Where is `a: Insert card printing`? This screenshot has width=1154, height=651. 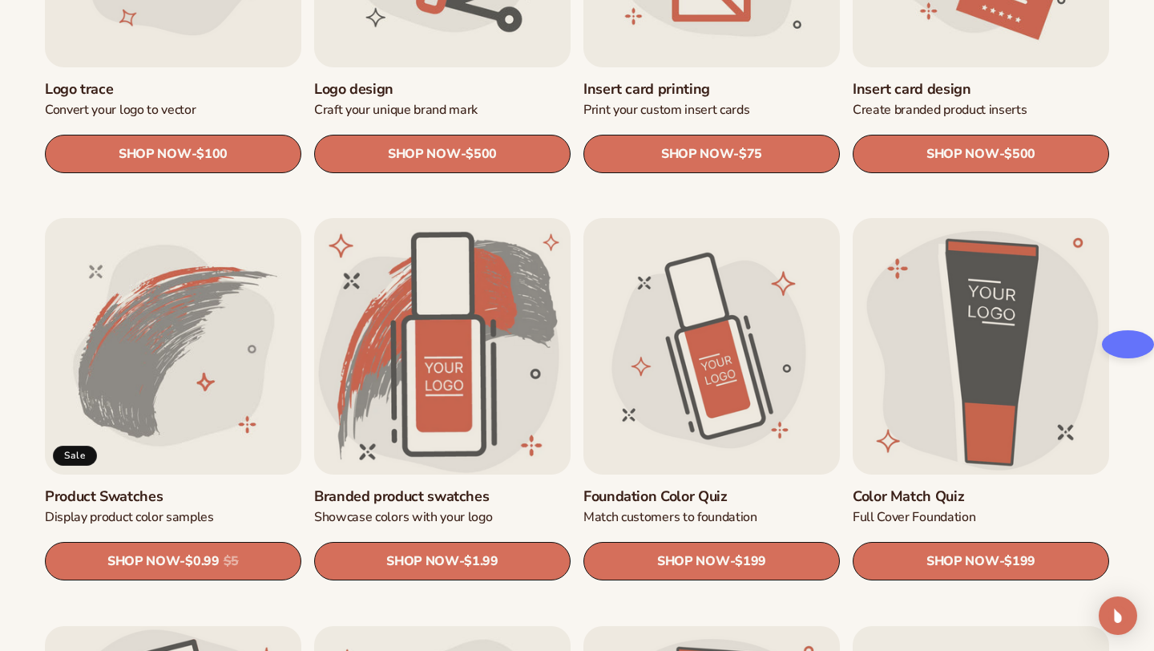
a: Insert card printing is located at coordinates (711, 89).